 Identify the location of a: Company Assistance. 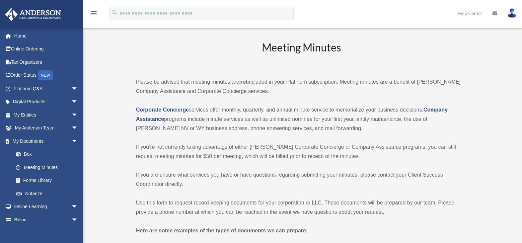
(292, 114).